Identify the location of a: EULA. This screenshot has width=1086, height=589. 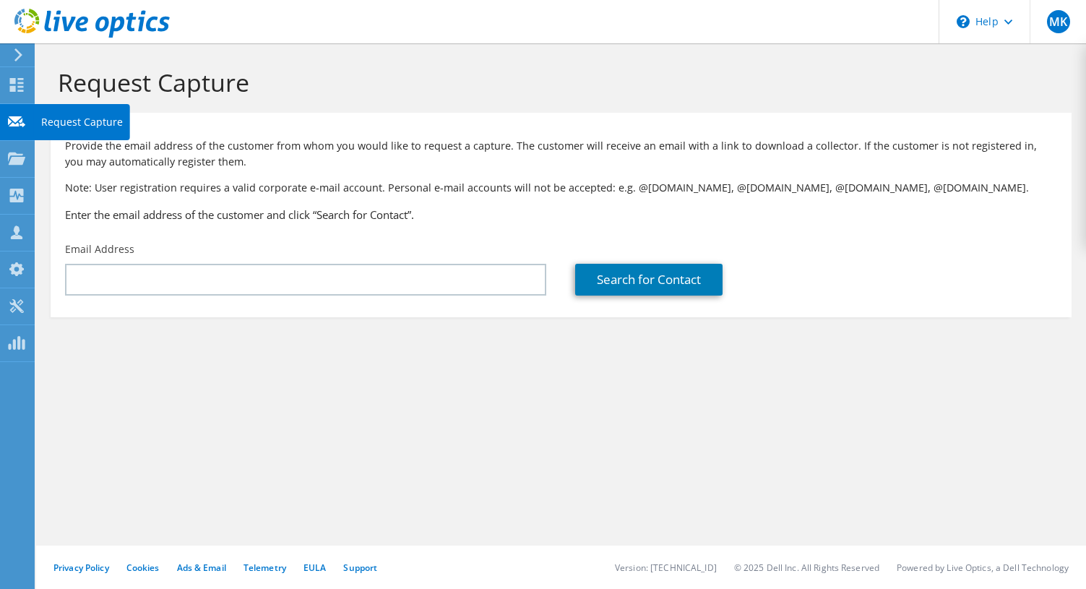
(314, 567).